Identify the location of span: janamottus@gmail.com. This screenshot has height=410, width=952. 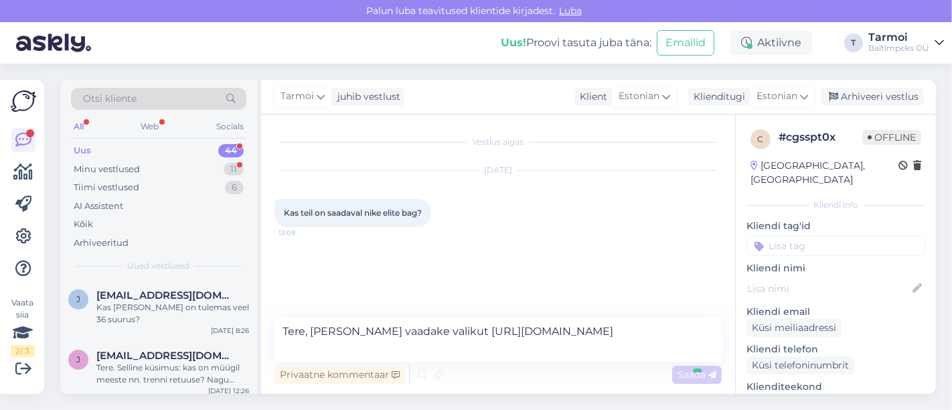
(166, 295).